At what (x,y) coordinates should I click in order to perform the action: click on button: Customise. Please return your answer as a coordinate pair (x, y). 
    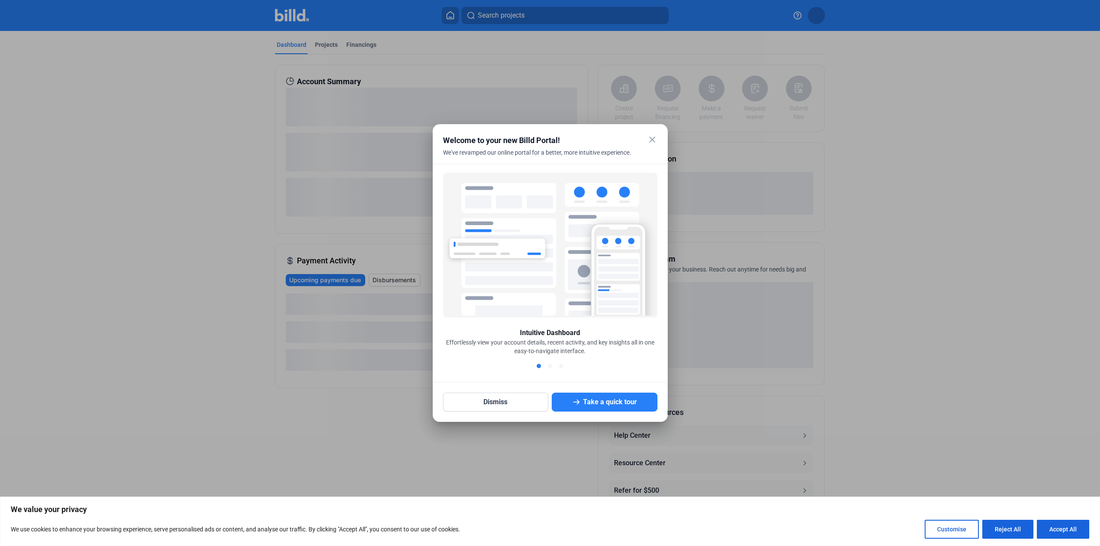
    Looking at the image, I should click on (952, 529).